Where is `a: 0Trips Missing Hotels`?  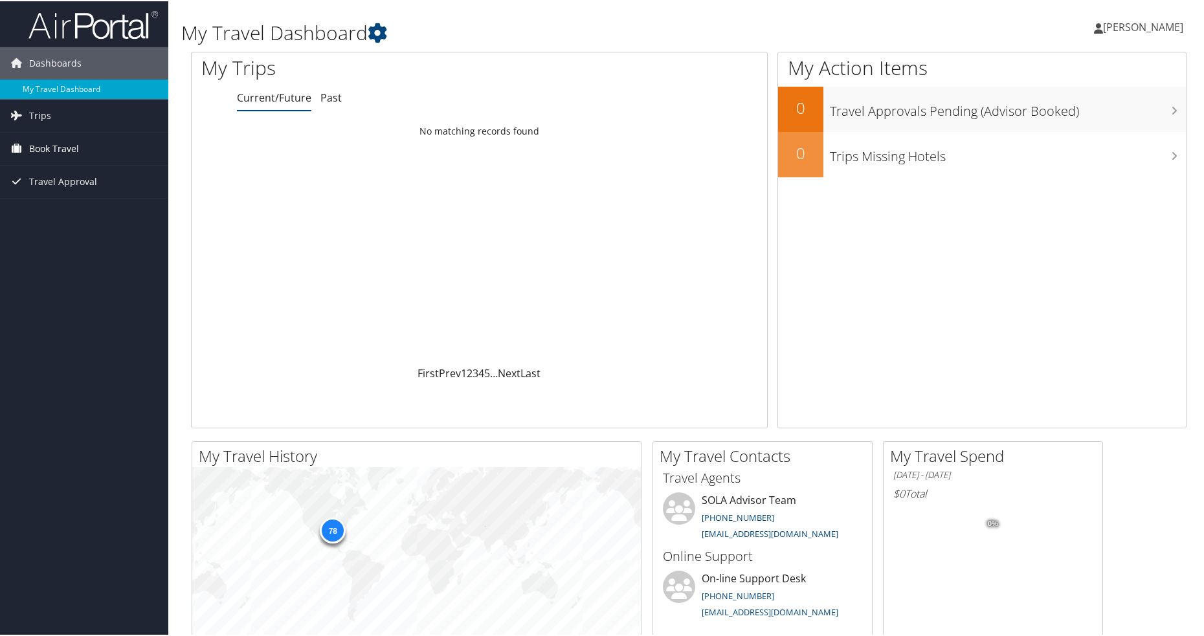 a: 0Trips Missing Hotels is located at coordinates (982, 153).